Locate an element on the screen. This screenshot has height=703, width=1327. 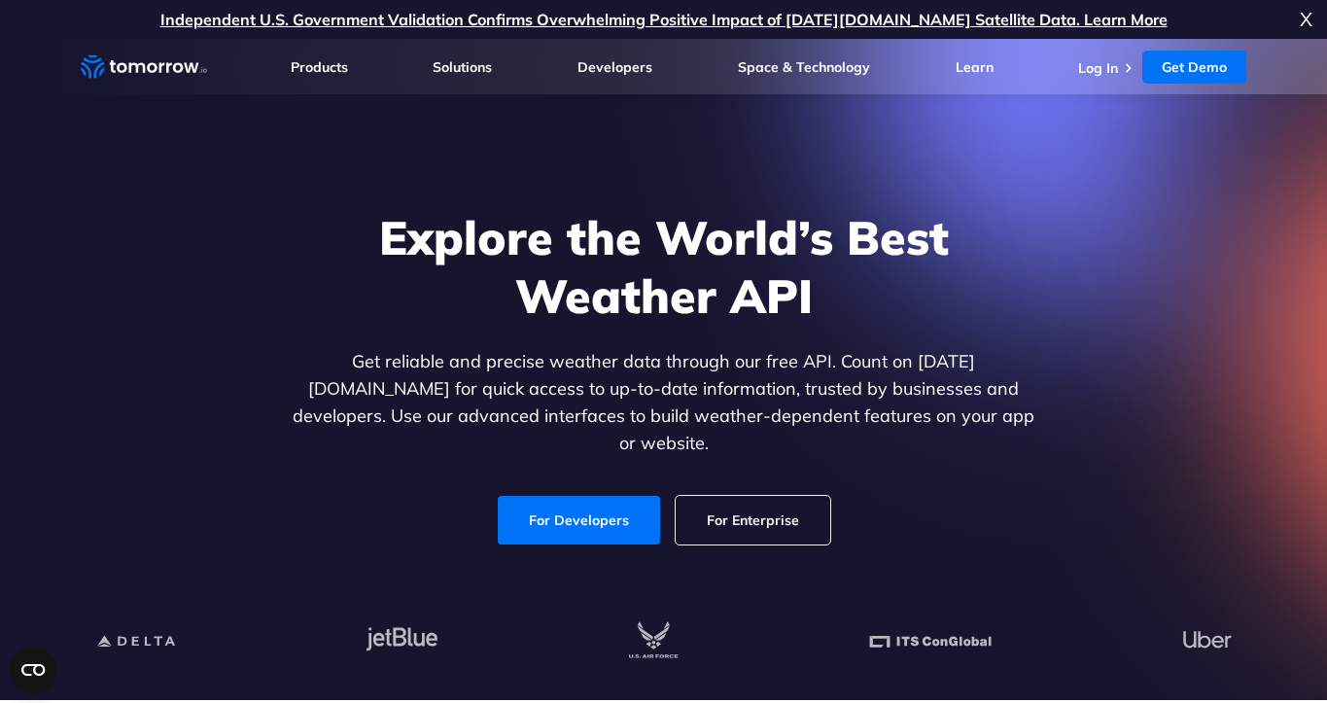
a: Get Demo is located at coordinates (1194, 67).